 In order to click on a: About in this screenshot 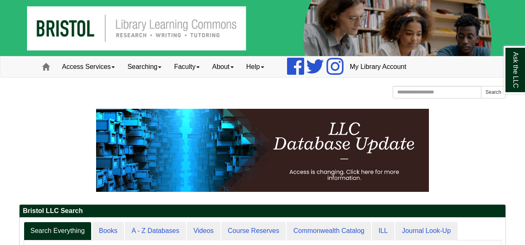, I will do `click(223, 67)`.